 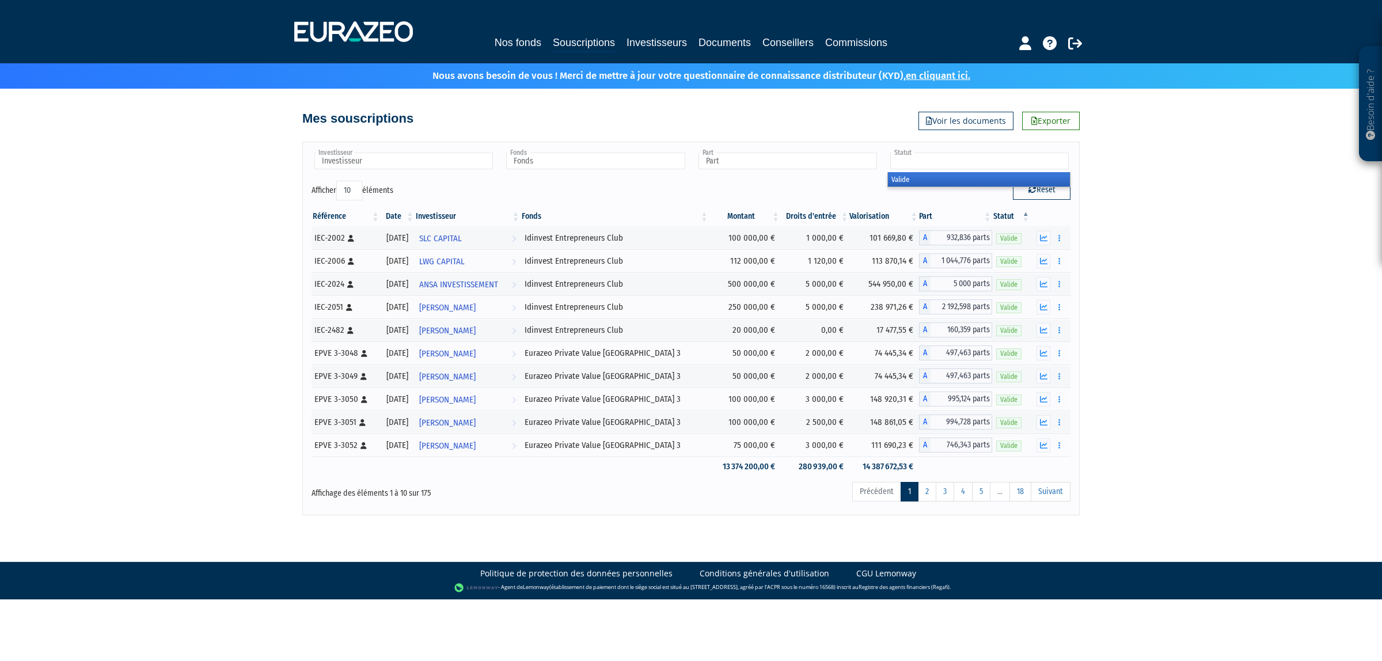 What do you see at coordinates (815, 399) in the screenshot?
I see `td: 3 000,00 €` at bounding box center [815, 399].